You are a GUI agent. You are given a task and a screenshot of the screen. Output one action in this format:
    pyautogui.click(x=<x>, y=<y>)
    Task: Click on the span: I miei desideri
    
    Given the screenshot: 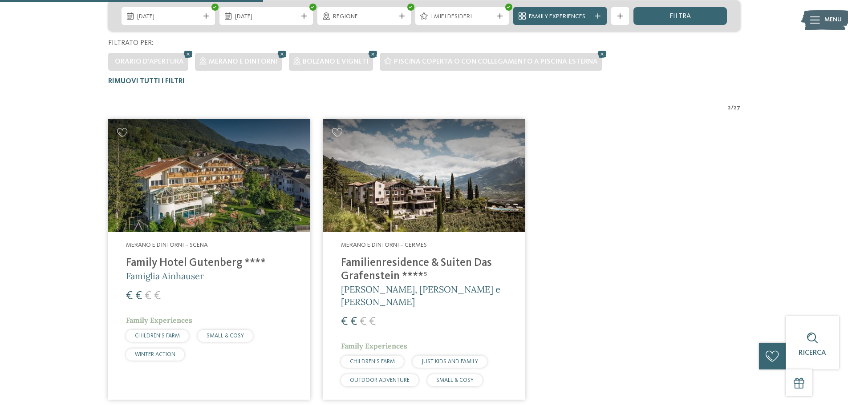 What is the action you would take?
    pyautogui.click(x=462, y=17)
    